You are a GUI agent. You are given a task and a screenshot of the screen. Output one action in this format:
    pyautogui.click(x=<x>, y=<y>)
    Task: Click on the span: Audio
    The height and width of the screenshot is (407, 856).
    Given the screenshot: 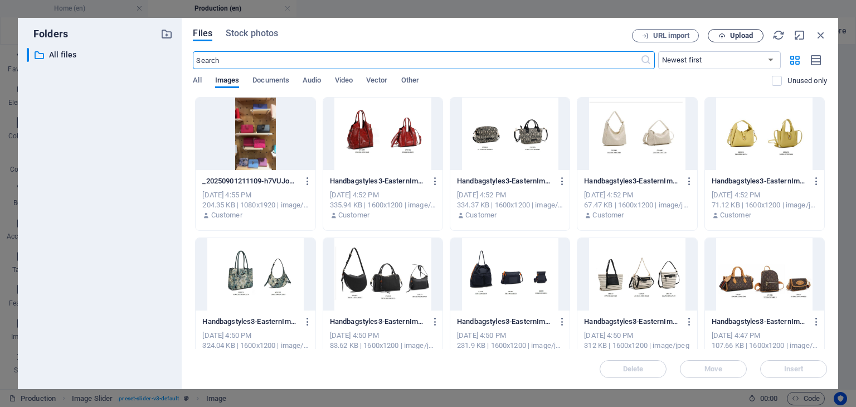 What is the action you would take?
    pyautogui.click(x=312, y=81)
    